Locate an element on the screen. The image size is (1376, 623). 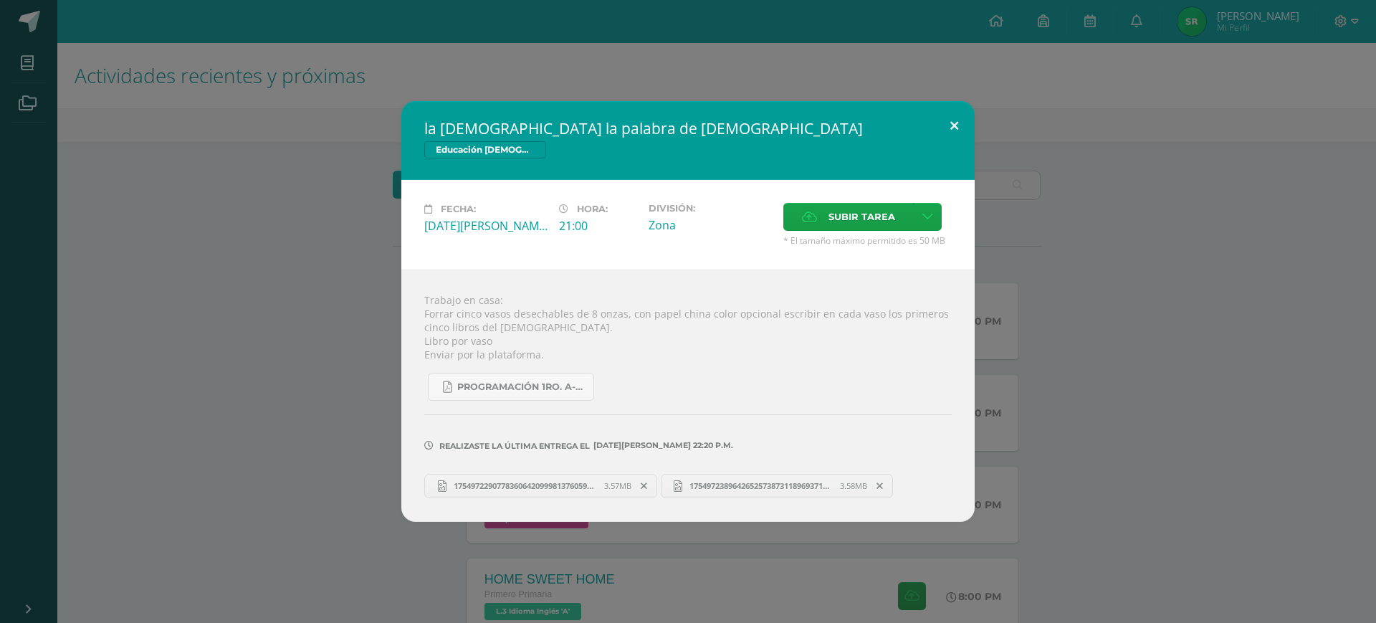
span: Programación 1ro. A-B 4ta. Unidad 2025.pdf is located at coordinates (522, 387).